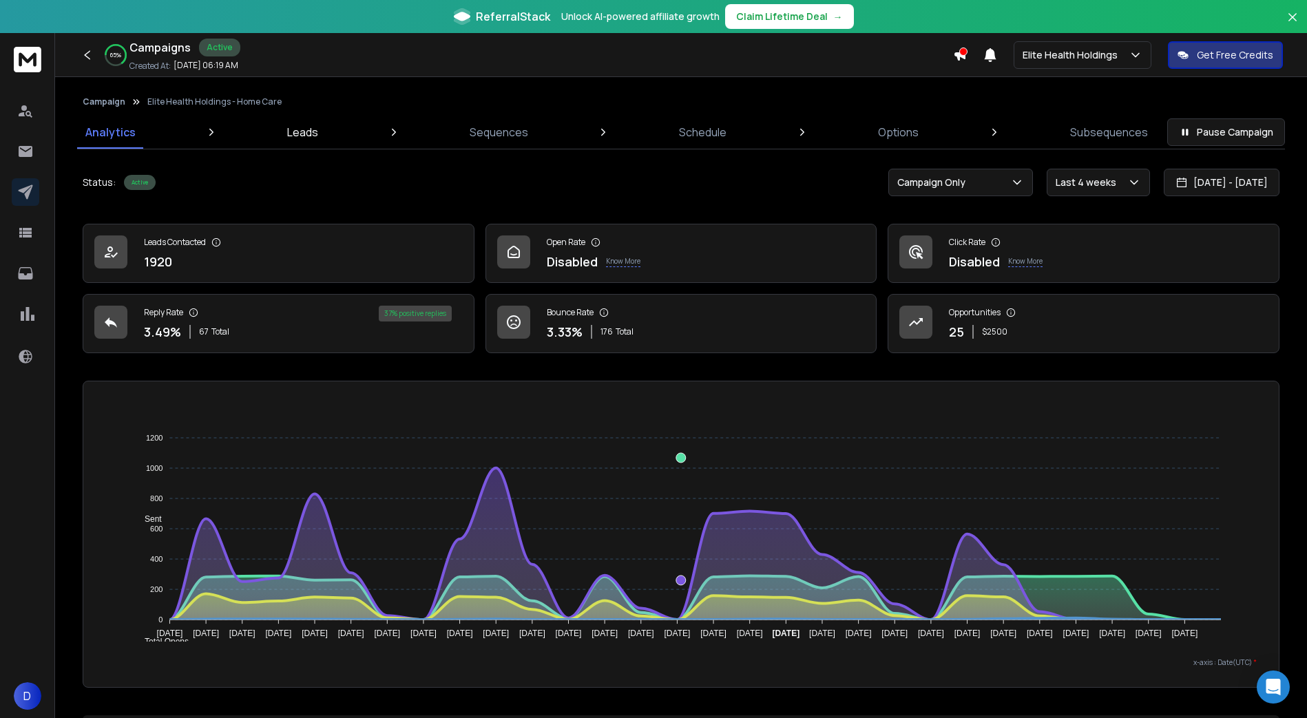  What do you see at coordinates (570, 313) in the screenshot?
I see `p: Bounce Rate` at bounding box center [570, 313].